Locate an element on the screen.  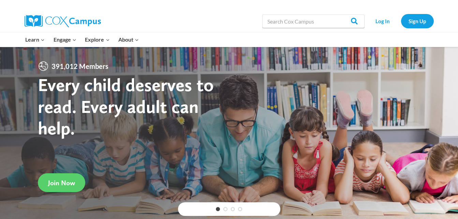
span: Explore is located at coordinates (97, 40).